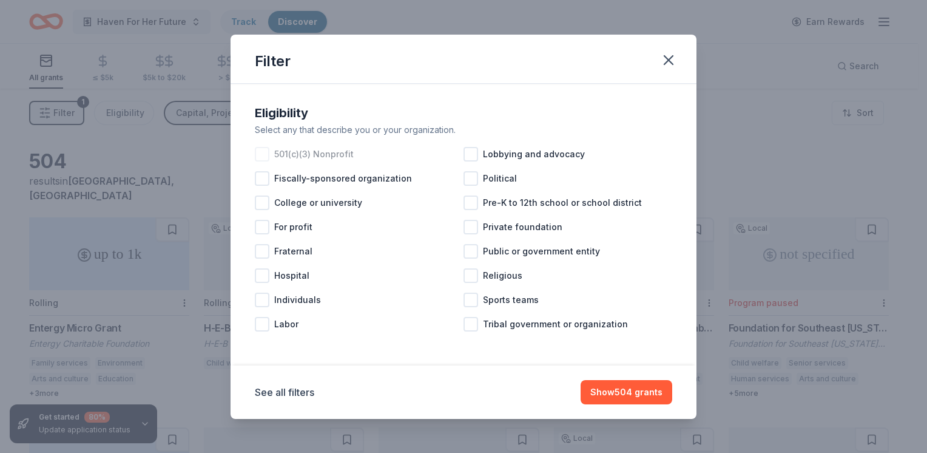  Describe the element at coordinates (293, 251) in the screenshot. I see `span: Fraternal` at that location.